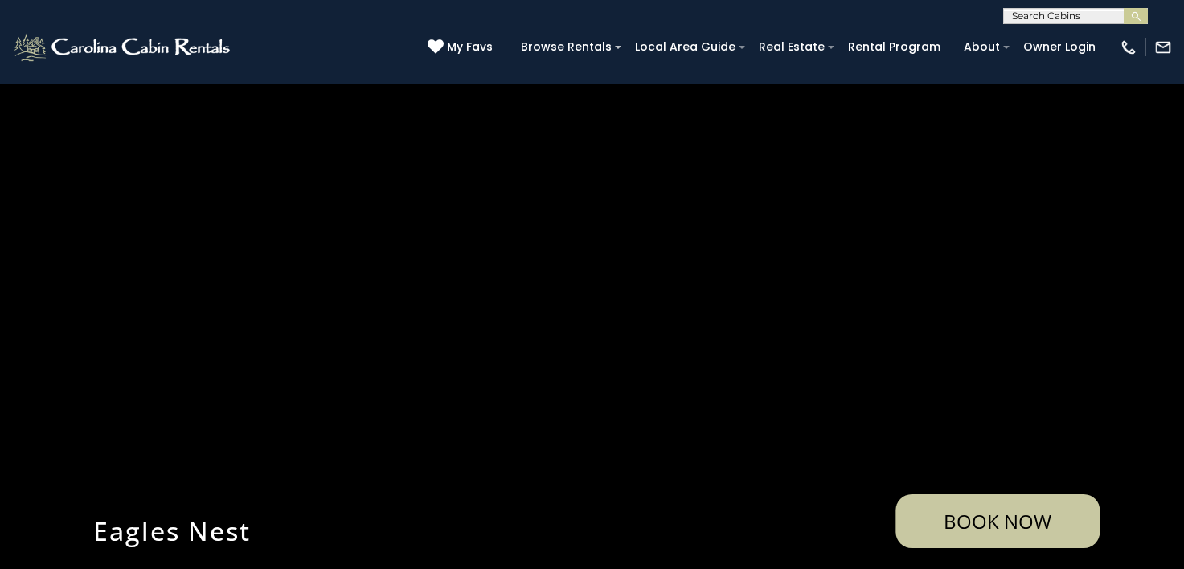 The height and width of the screenshot is (569, 1184). What do you see at coordinates (685, 47) in the screenshot?
I see `a: Local Area Guide` at bounding box center [685, 47].